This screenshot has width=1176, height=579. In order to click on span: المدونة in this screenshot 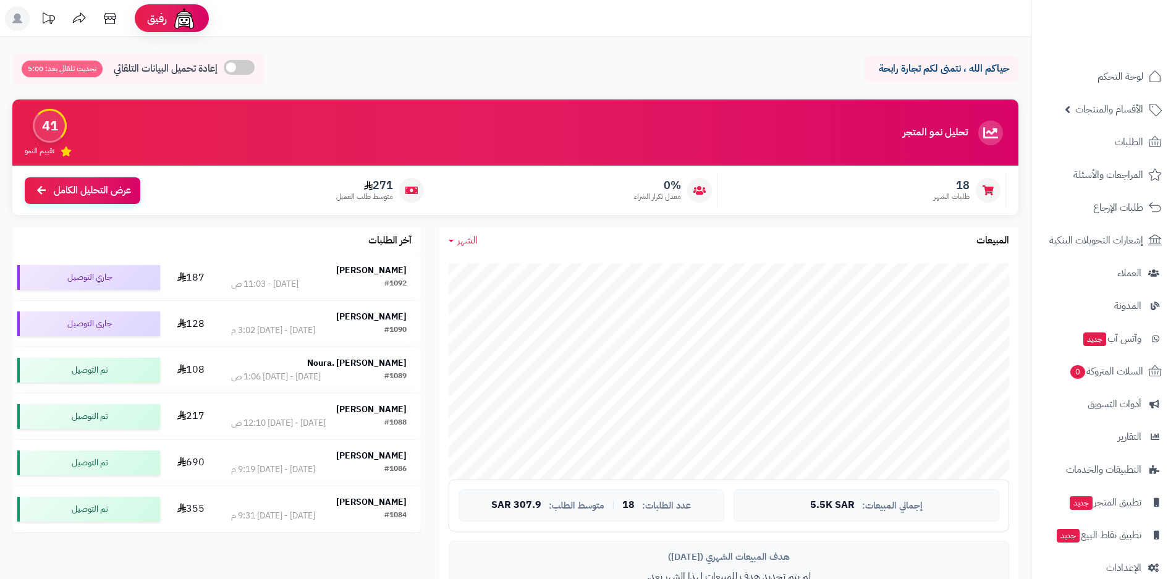, I will do `click(1127, 306)`.